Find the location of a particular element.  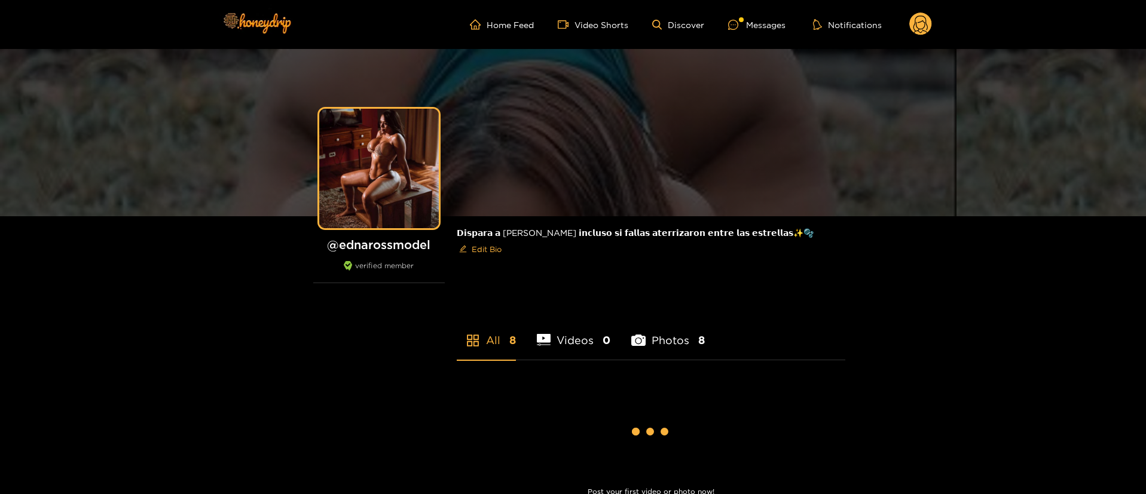

li: All is located at coordinates (486, 333).